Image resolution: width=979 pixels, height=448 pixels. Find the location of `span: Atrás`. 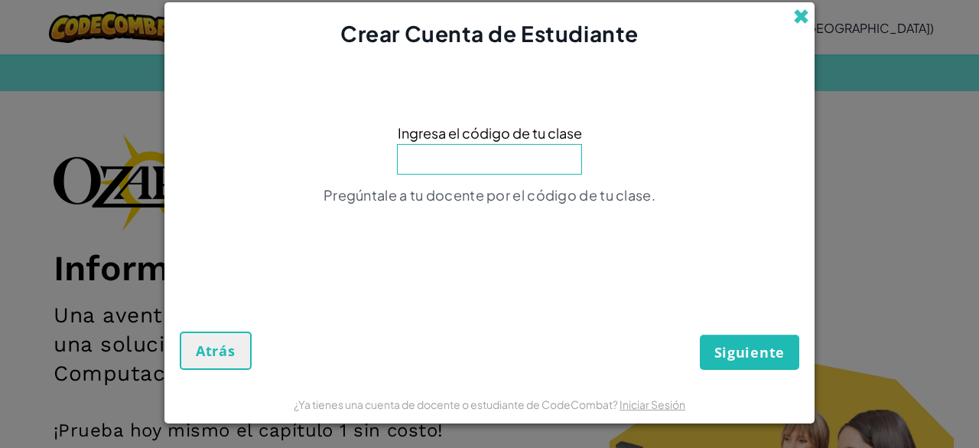

span: Atrás is located at coordinates (216, 350).